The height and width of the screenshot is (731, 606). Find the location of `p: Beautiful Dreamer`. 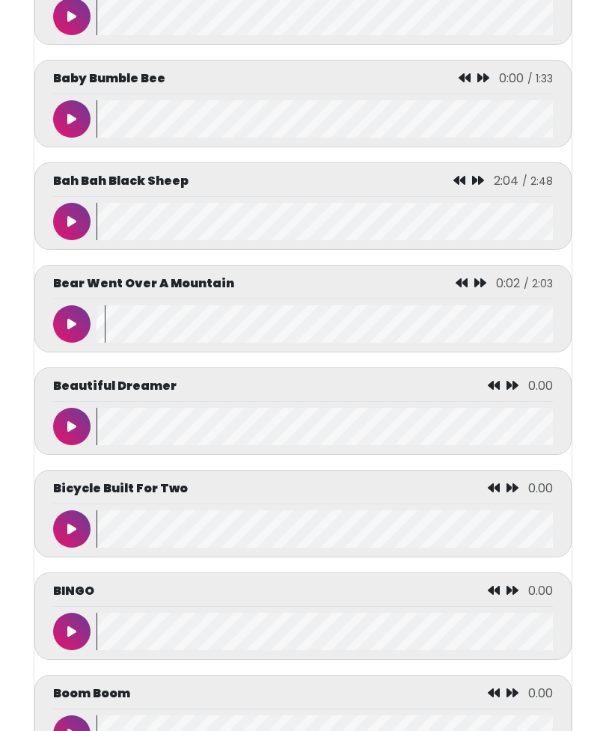

p: Beautiful Dreamer is located at coordinates (114, 387).